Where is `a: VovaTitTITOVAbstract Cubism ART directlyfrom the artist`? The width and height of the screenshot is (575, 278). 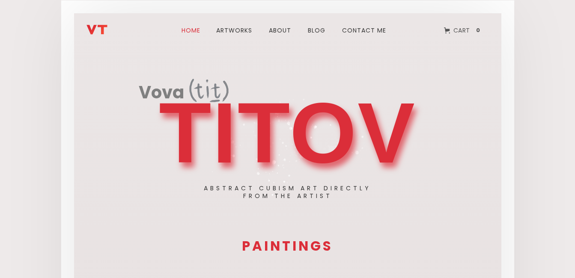 a: VovaTitTITOVAbstract Cubism ART directlyfrom the artist is located at coordinates (288, 126).